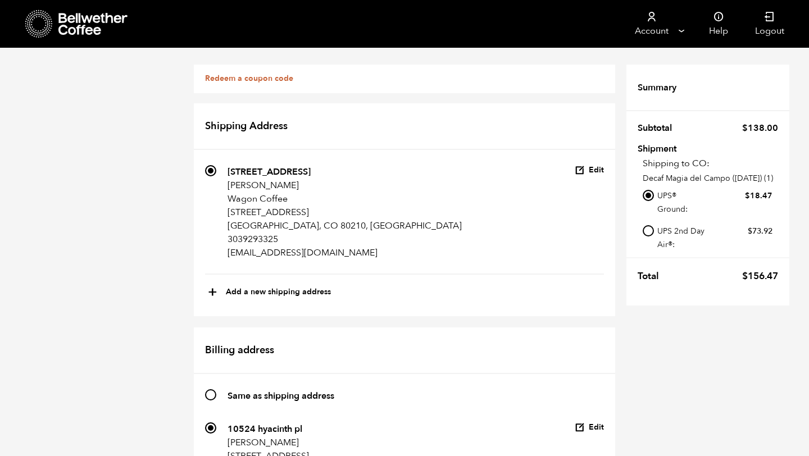 The width and height of the screenshot is (809, 456). I want to click on a: Redeem a coupon code, so click(249, 78).